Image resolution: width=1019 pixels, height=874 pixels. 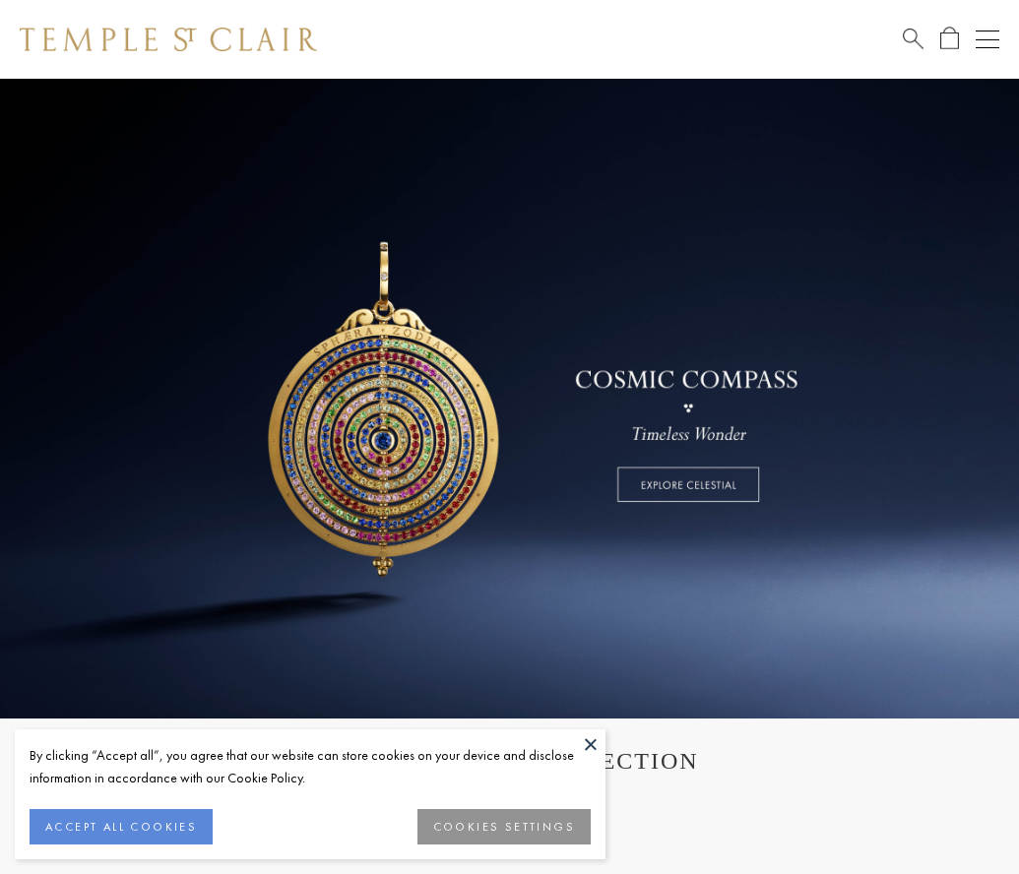 I want to click on button: COOKIES SETTINGS, so click(x=504, y=827).